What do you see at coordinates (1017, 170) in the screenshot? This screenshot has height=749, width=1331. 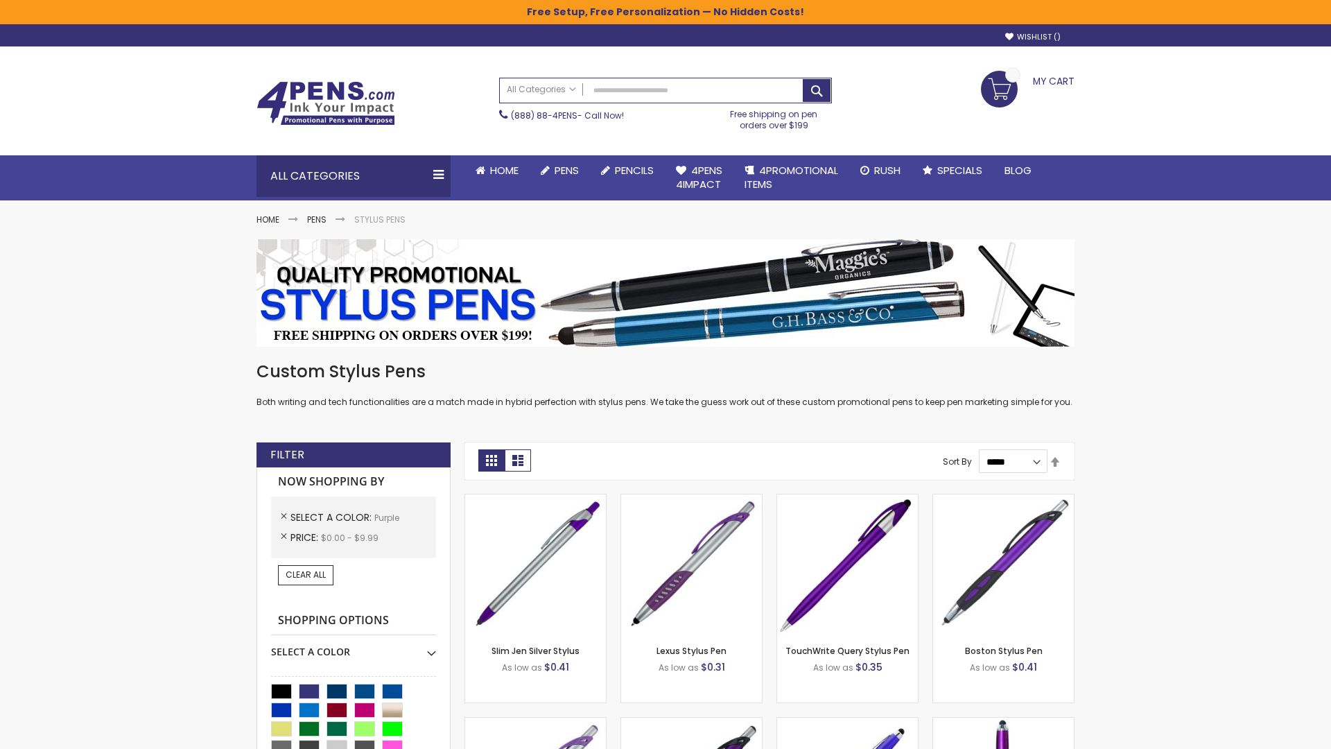 I see `a: Blog` at bounding box center [1017, 170].